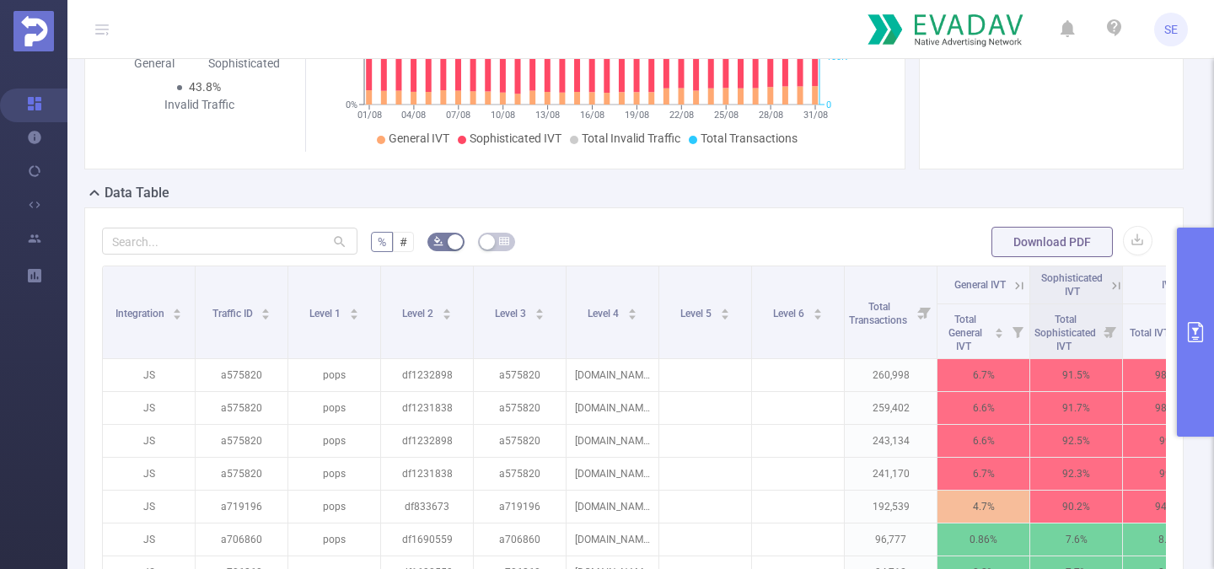 The image size is (1214, 569). Describe the element at coordinates (413, 115) in the screenshot. I see `tspan: 04/08` at that location.